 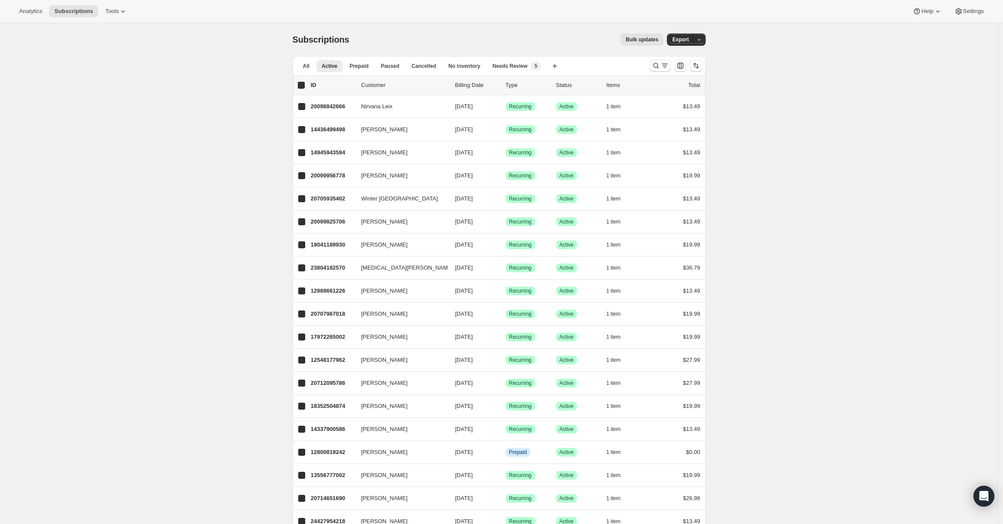 What do you see at coordinates (927, 11) in the screenshot?
I see `button: Help` at bounding box center [927, 11].